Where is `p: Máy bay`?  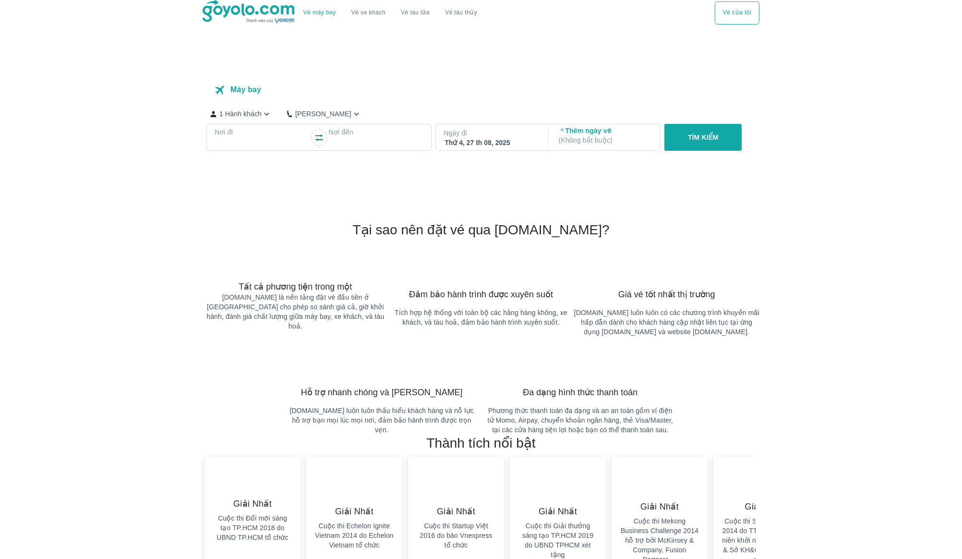
p: Máy bay is located at coordinates (246, 90).